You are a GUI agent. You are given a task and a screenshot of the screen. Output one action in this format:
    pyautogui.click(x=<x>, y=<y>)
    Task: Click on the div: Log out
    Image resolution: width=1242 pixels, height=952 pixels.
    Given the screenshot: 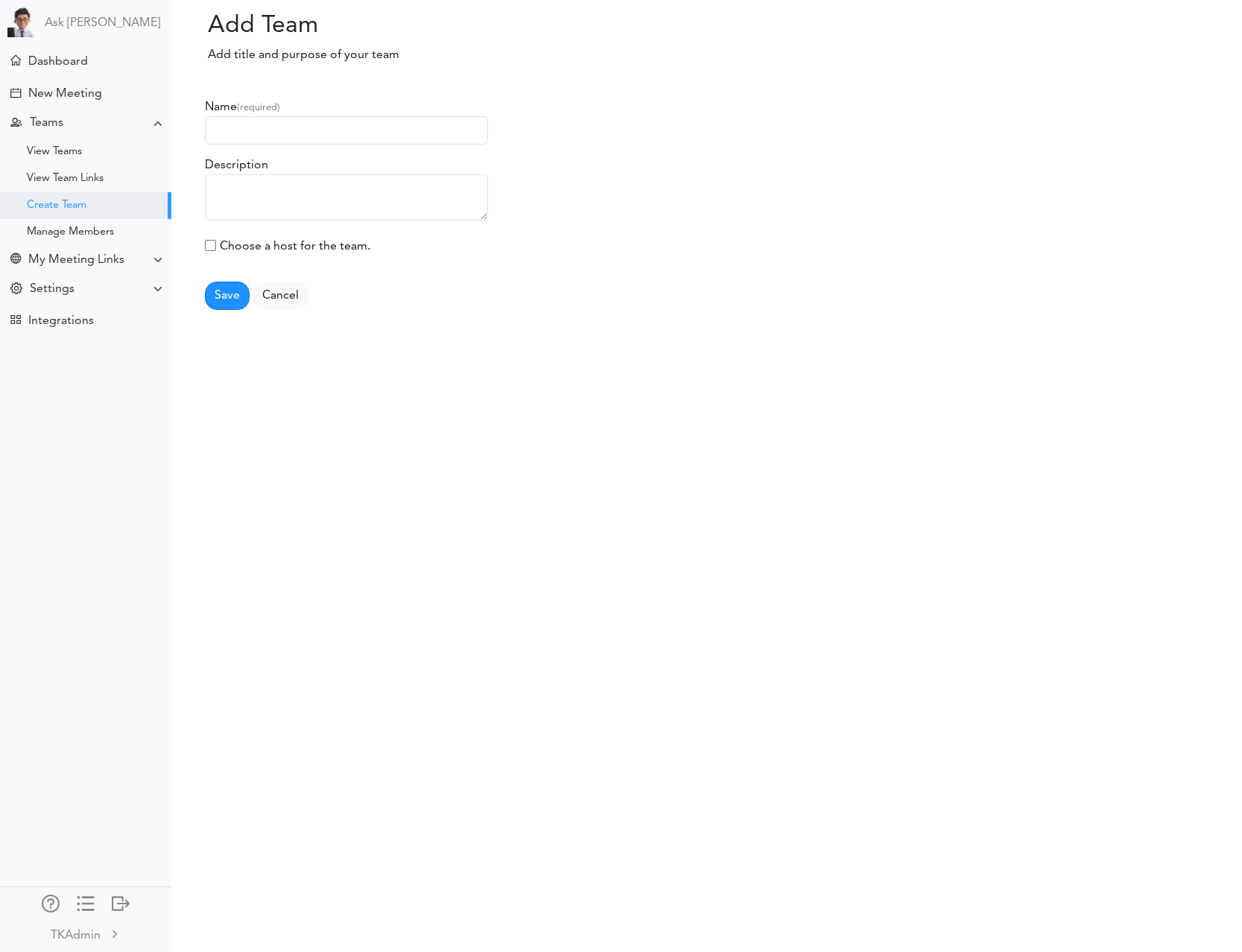 What is the action you would take?
    pyautogui.click(x=121, y=902)
    